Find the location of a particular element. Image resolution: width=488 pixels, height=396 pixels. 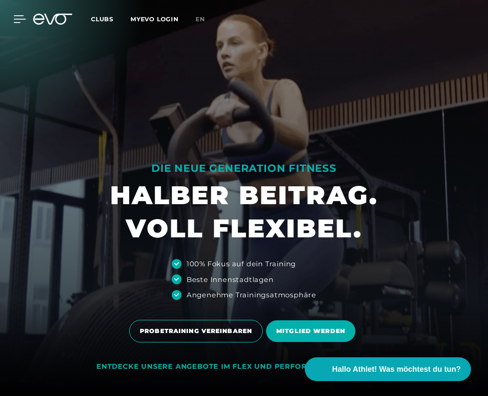

span: en is located at coordinates (200, 19).